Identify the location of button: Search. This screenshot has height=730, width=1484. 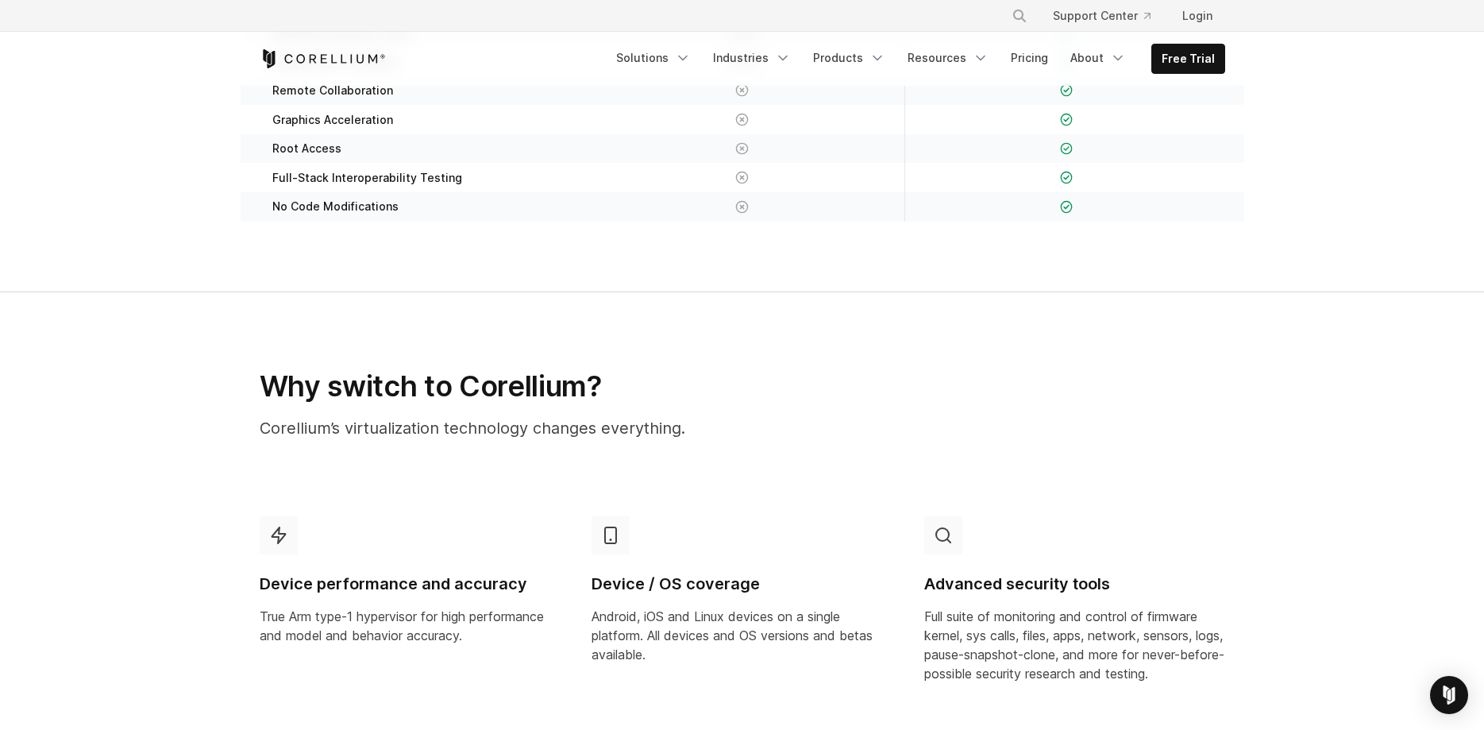
(1020, 16).